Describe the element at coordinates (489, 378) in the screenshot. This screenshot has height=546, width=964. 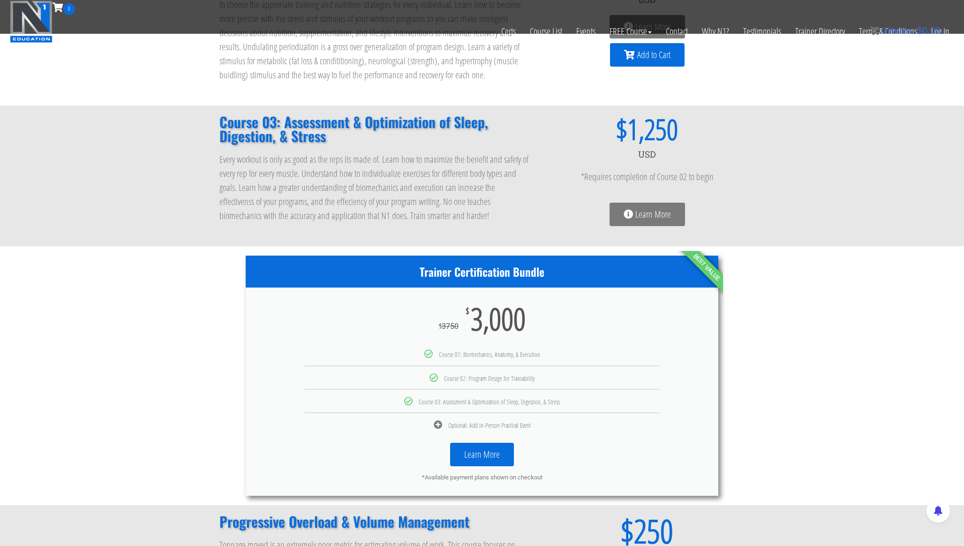
I see `span: Course 02: Program Design for Trainability` at that location.